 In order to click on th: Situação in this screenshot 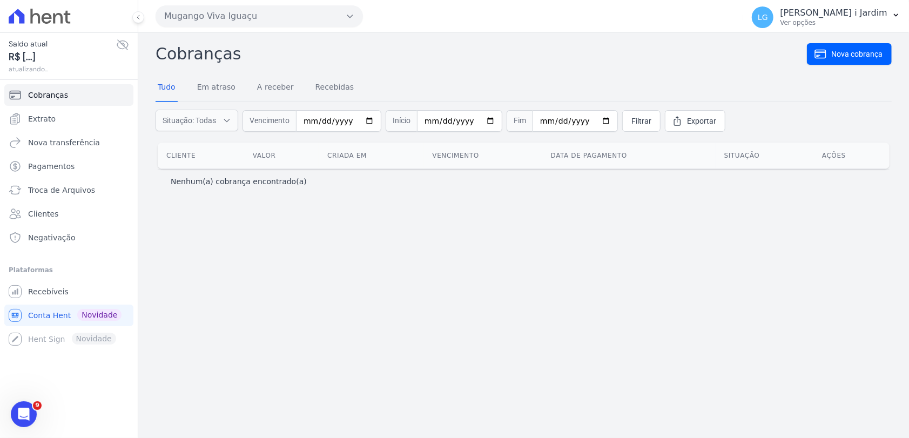, I will do `click(764, 155)`.